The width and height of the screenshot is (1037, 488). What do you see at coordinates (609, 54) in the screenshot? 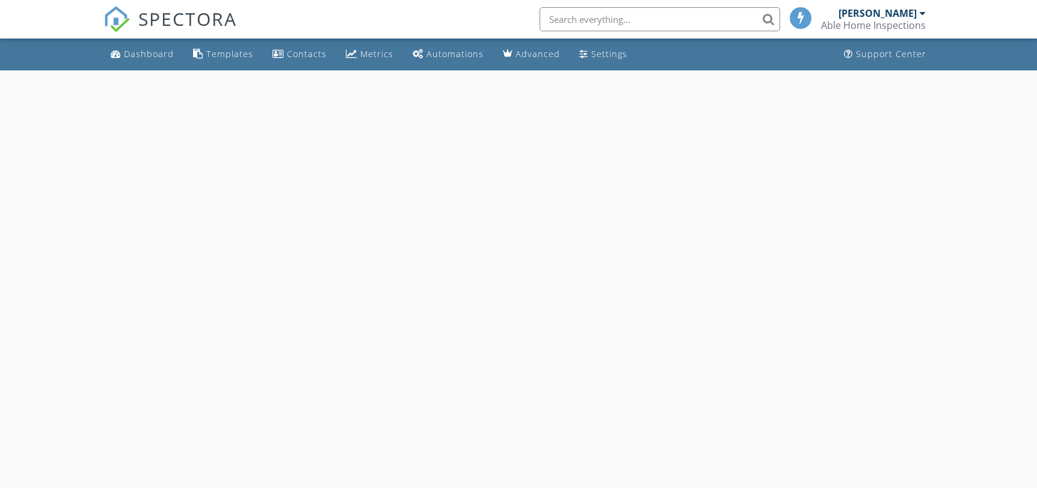
I see `div: Settings` at bounding box center [609, 54].